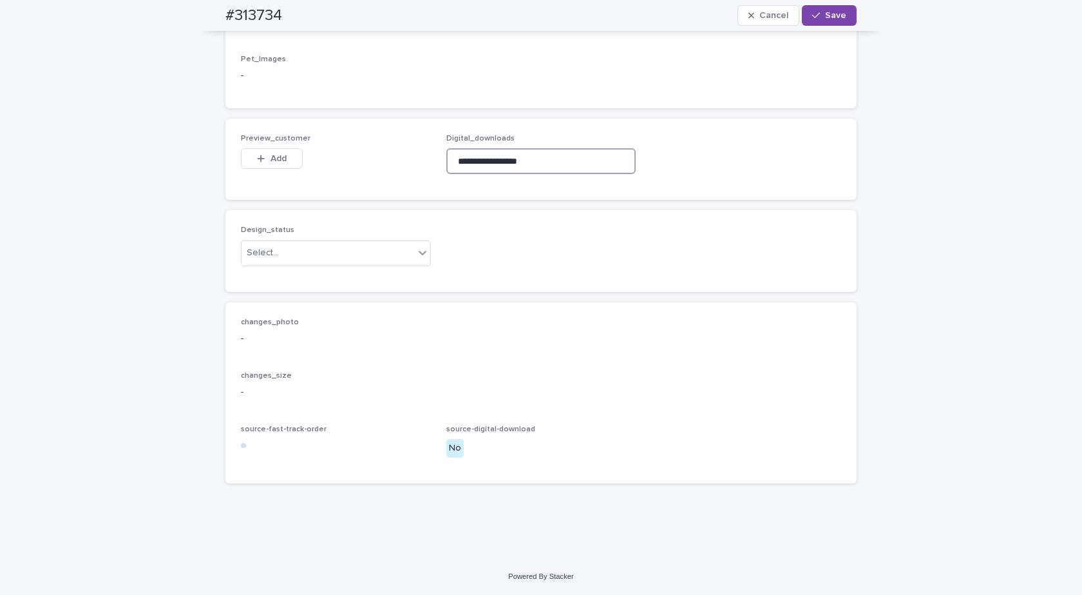 Image resolution: width=1082 pixels, height=595 pixels. Describe the element at coordinates (284, 429) in the screenshot. I see `span: source-fast-track-order` at that location.